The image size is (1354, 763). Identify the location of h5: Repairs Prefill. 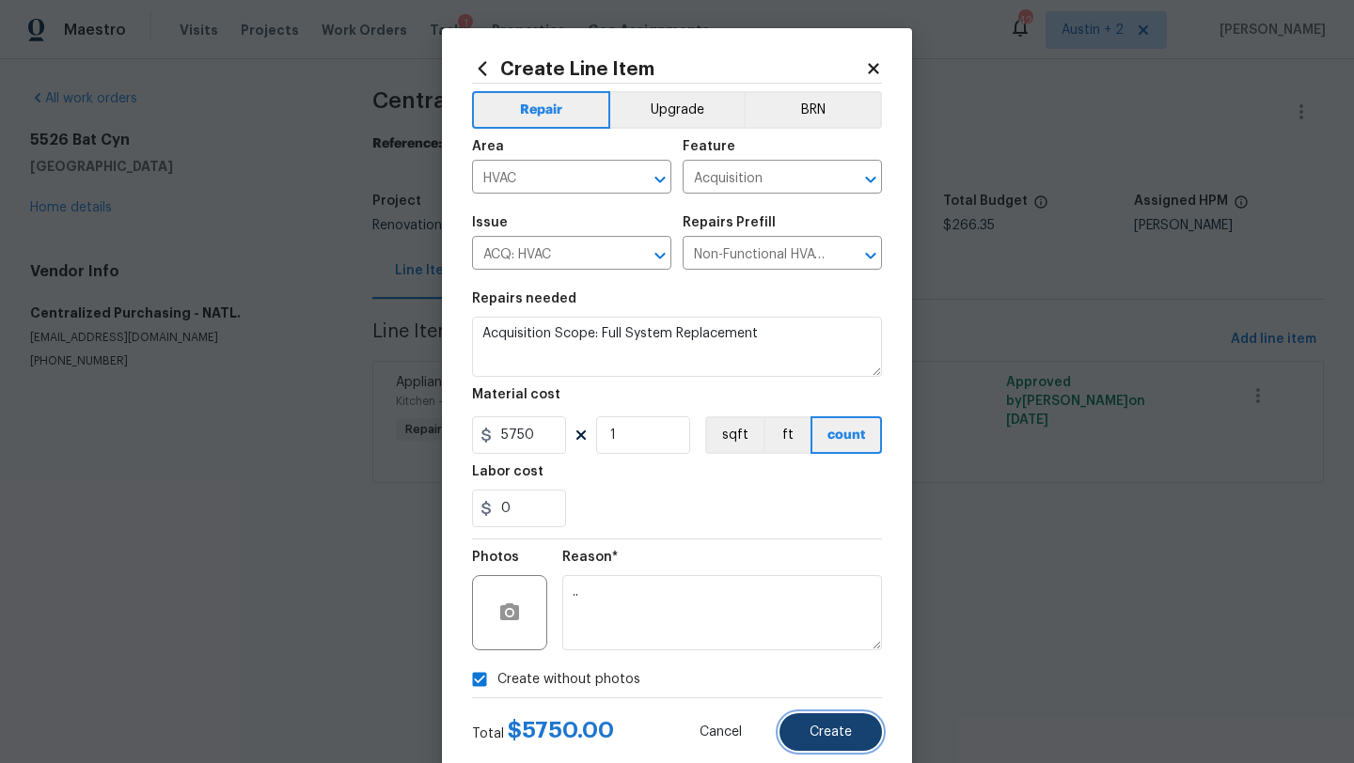
(729, 223).